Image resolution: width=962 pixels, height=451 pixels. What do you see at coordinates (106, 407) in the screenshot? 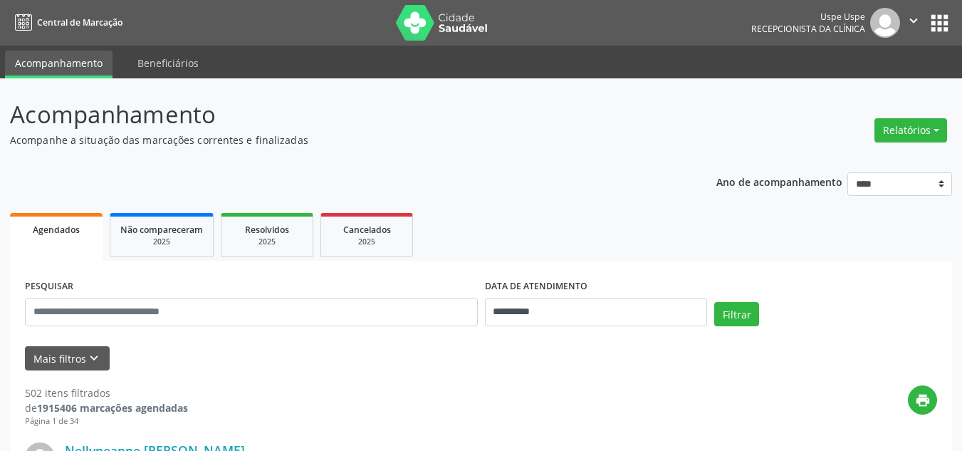
I see `div: de` at bounding box center [106, 407].